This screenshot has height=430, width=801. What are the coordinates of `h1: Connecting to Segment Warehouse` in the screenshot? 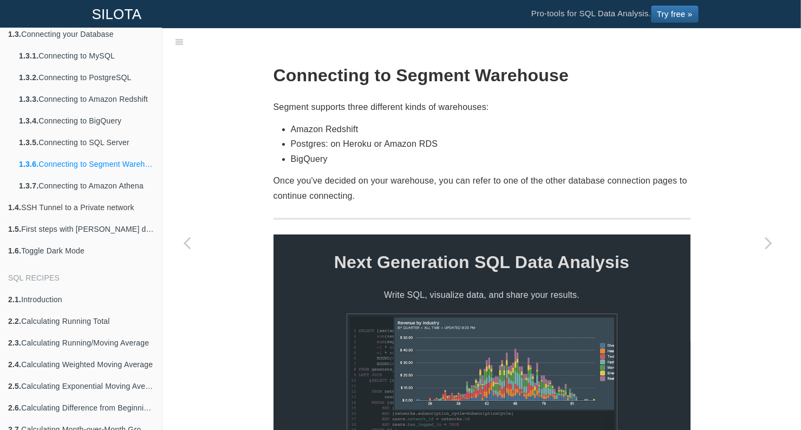 It's located at (482, 75).